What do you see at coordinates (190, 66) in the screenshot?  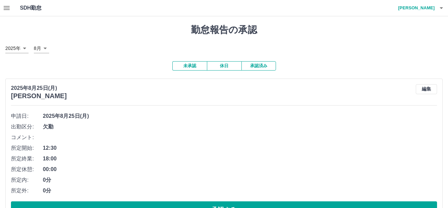 I see `button: 未承認` at bounding box center [190, 66].